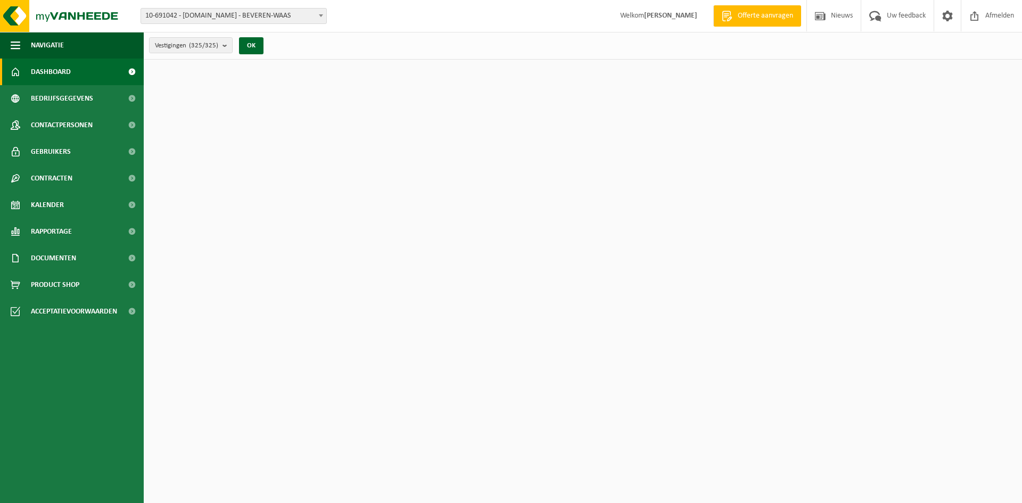  What do you see at coordinates (47, 45) in the screenshot?
I see `span: Navigatie` at bounding box center [47, 45].